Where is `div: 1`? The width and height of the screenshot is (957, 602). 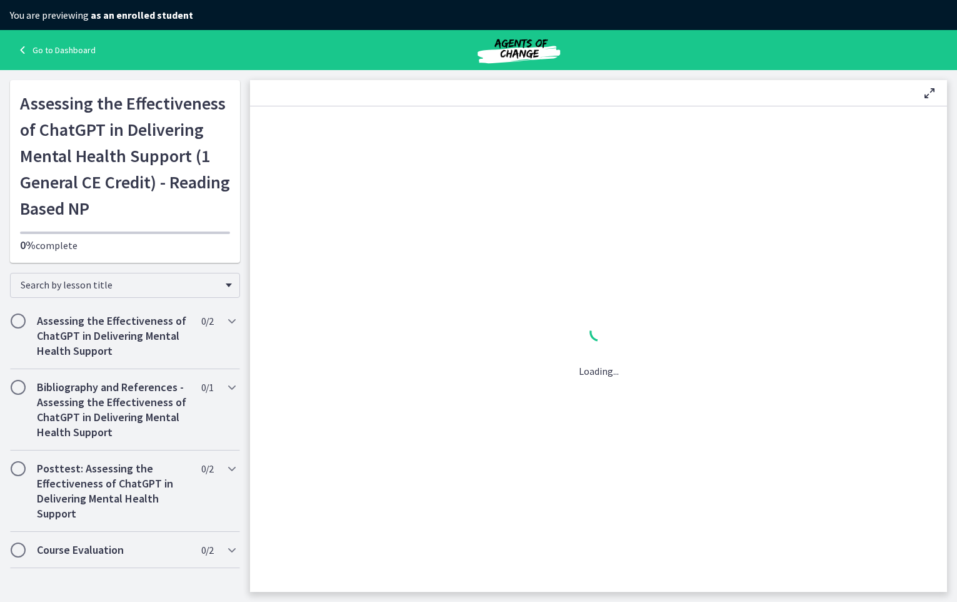
div: 1 is located at coordinates (599, 334).